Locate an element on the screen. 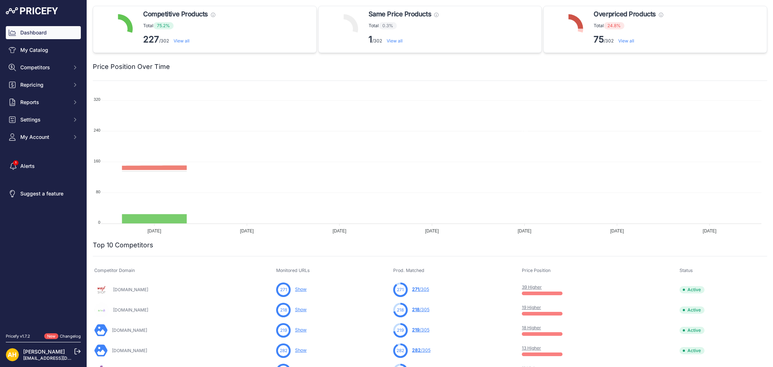 The image size is (773, 367). span: Competitors is located at coordinates (44, 67).